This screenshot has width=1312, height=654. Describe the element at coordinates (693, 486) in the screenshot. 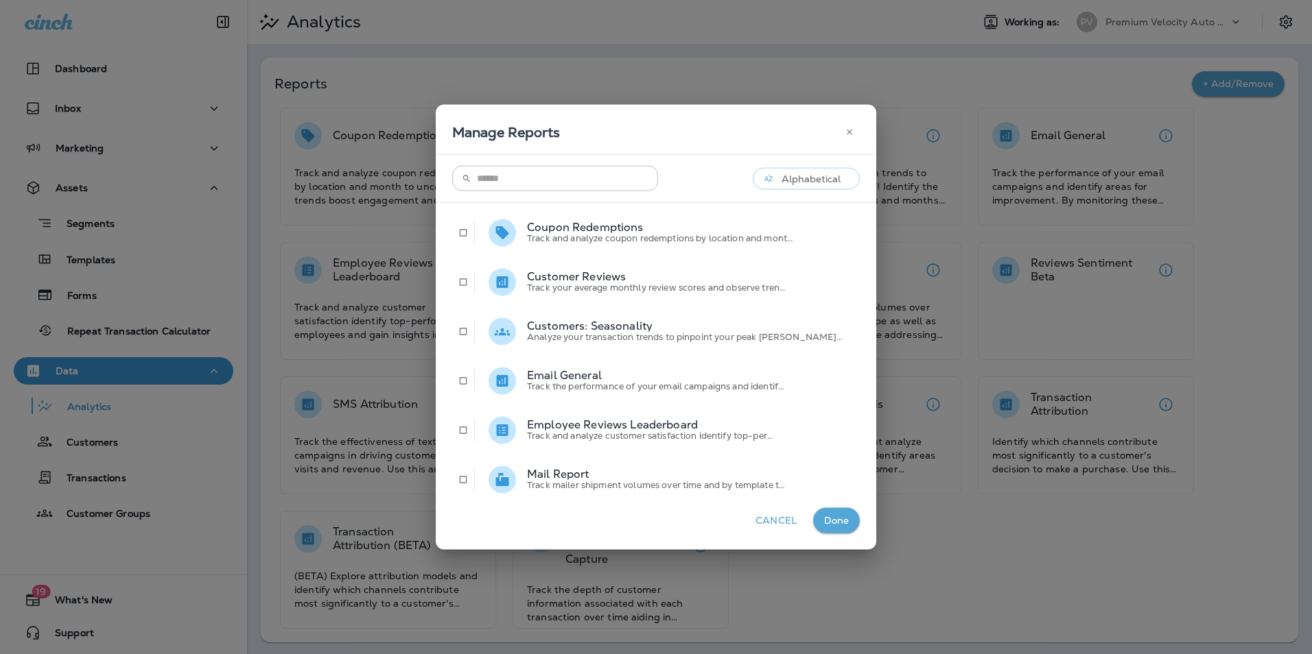

I see `p: Track mailer shipment volumes over time and by template t…` at that location.